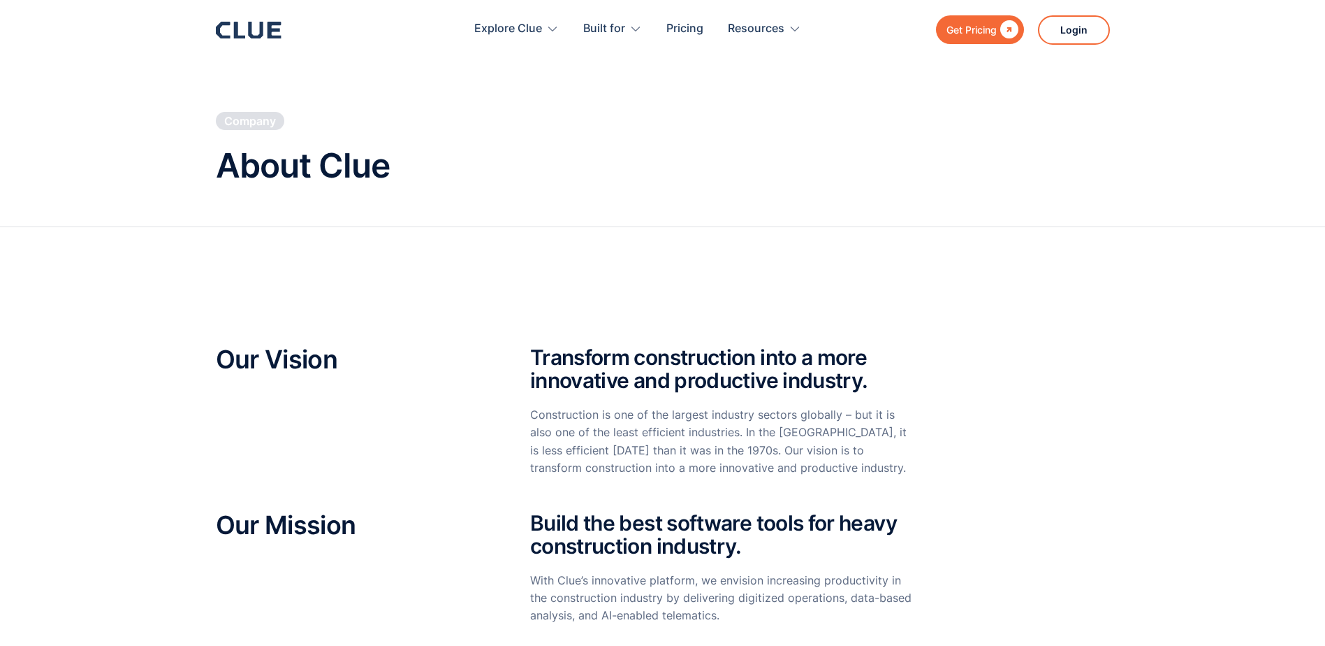 The image size is (1325, 646). I want to click on div: Explore Clue, so click(508, 29).